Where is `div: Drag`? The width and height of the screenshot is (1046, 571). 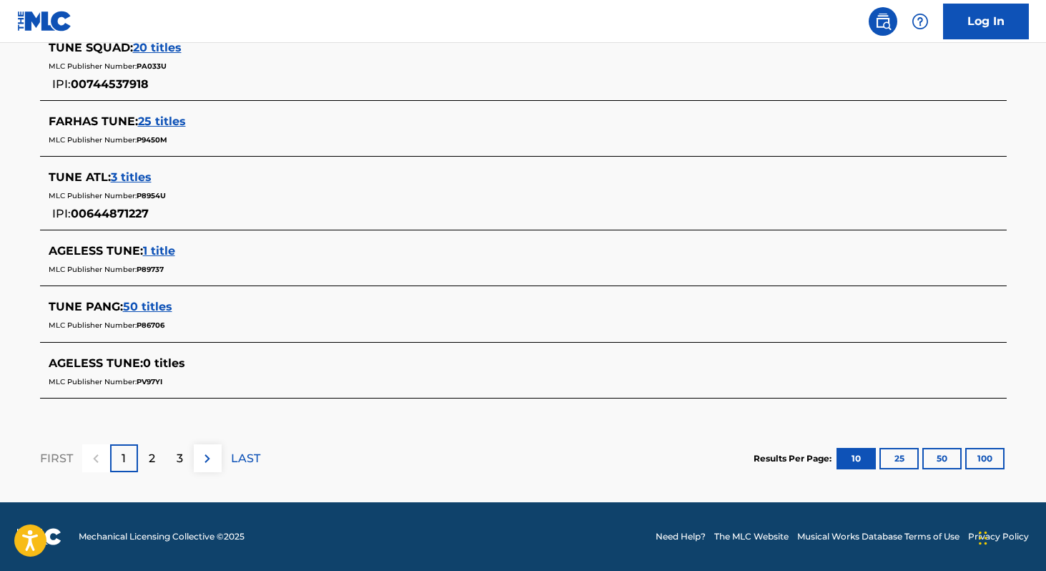 div: Drag is located at coordinates (983, 538).